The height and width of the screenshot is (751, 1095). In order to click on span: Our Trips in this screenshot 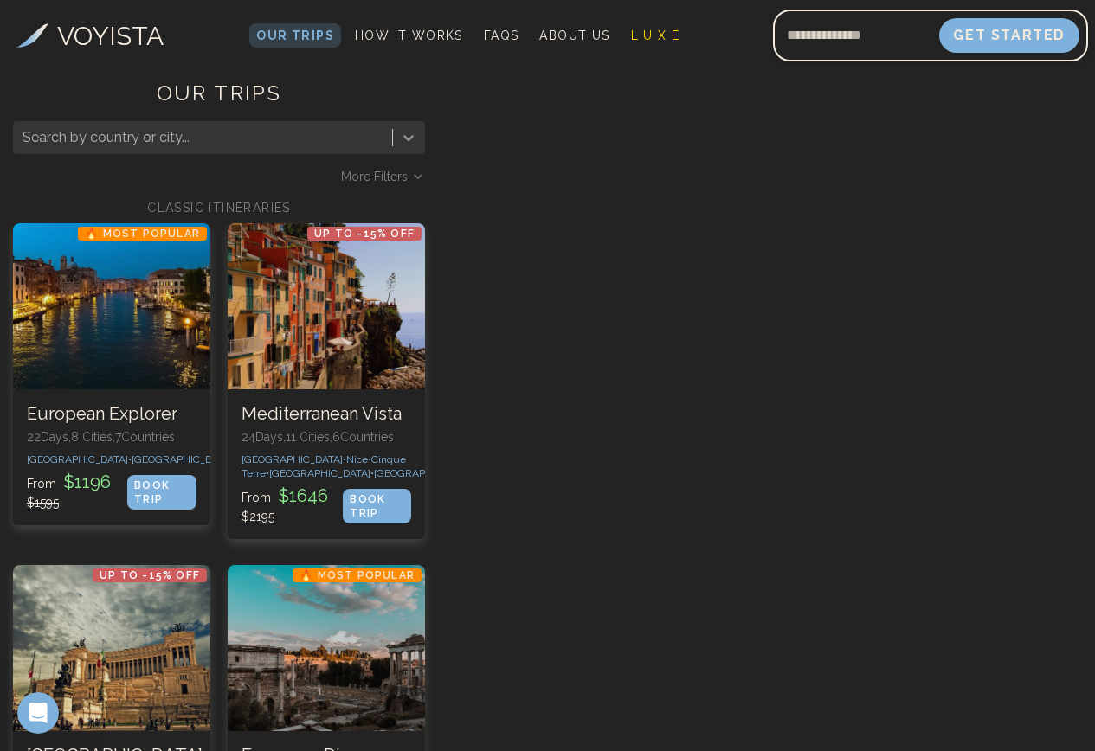, I will do `click(295, 35)`.